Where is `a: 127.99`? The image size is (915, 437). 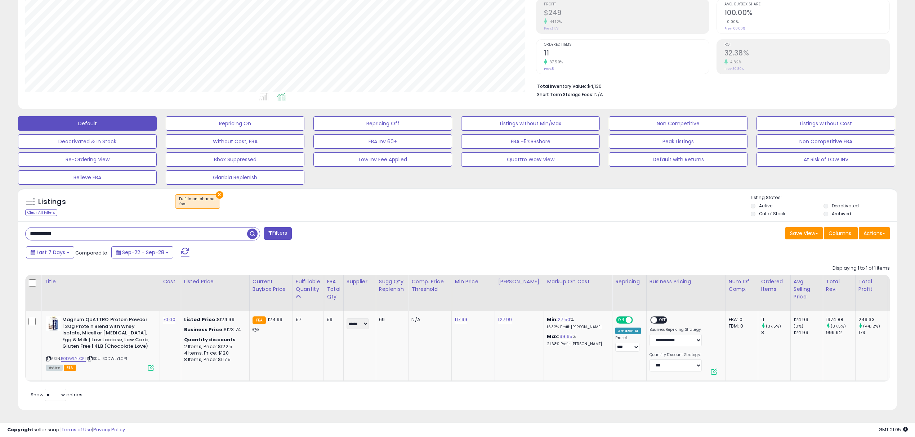
a: 127.99 is located at coordinates (505, 320).